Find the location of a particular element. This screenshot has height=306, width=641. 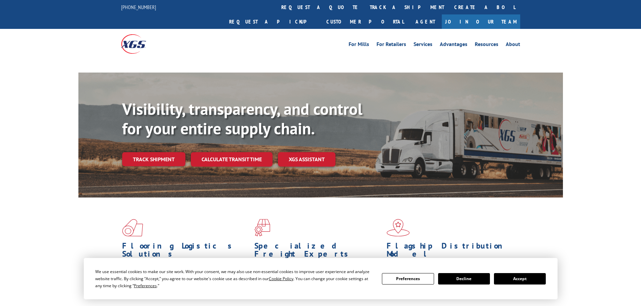

a: Request a pickup is located at coordinates (272, 22).